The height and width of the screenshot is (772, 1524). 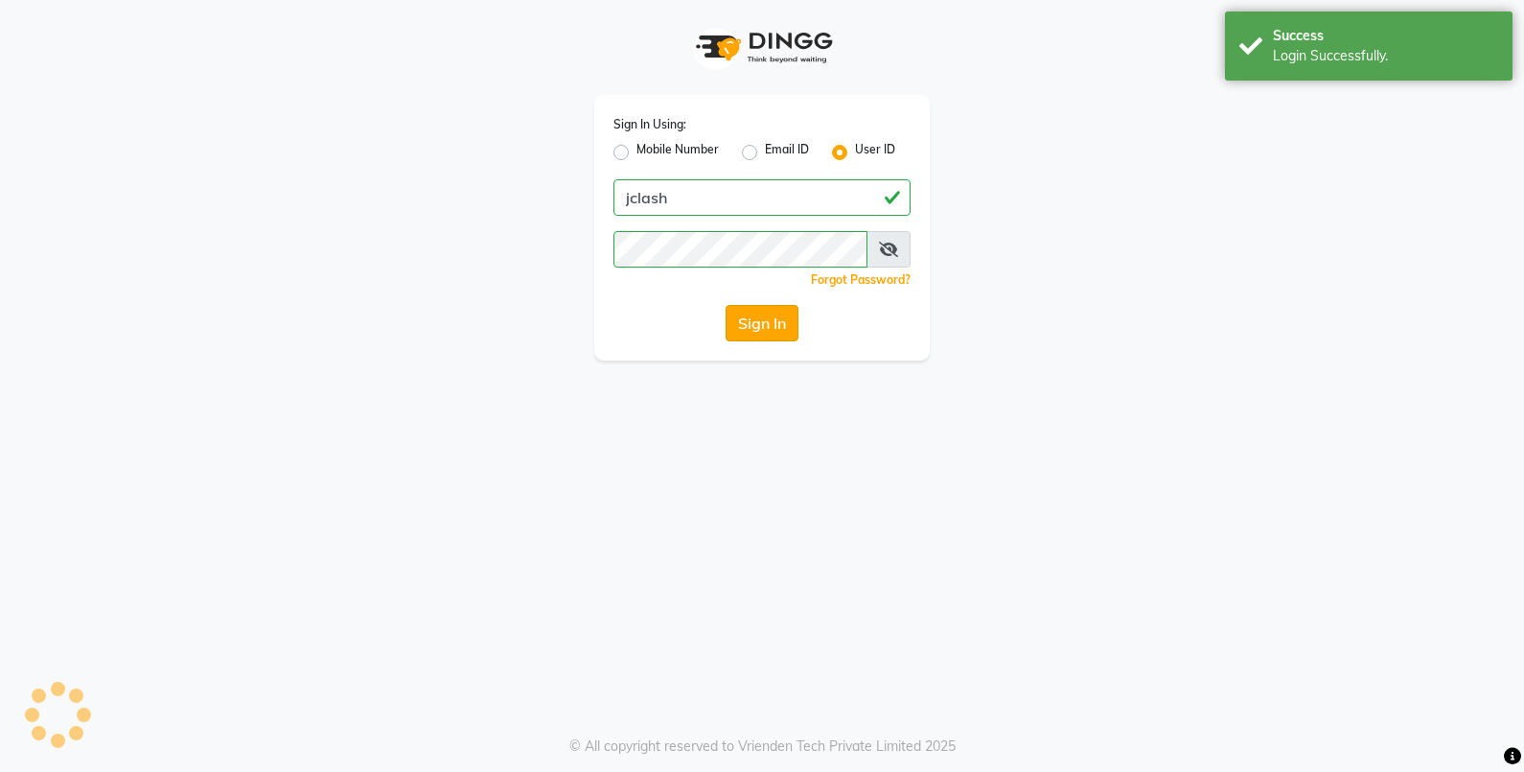 What do you see at coordinates (678, 152) in the screenshot?
I see `label: Mobile Number` at bounding box center [678, 152].